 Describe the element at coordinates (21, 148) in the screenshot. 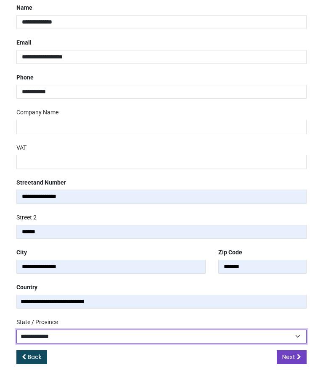

I see `label: VAT` at that location.